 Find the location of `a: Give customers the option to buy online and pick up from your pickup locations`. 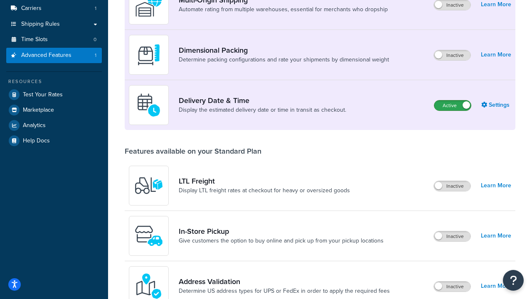

a: Give customers the option to buy online and pick up from your pickup locations is located at coordinates (281, 241).